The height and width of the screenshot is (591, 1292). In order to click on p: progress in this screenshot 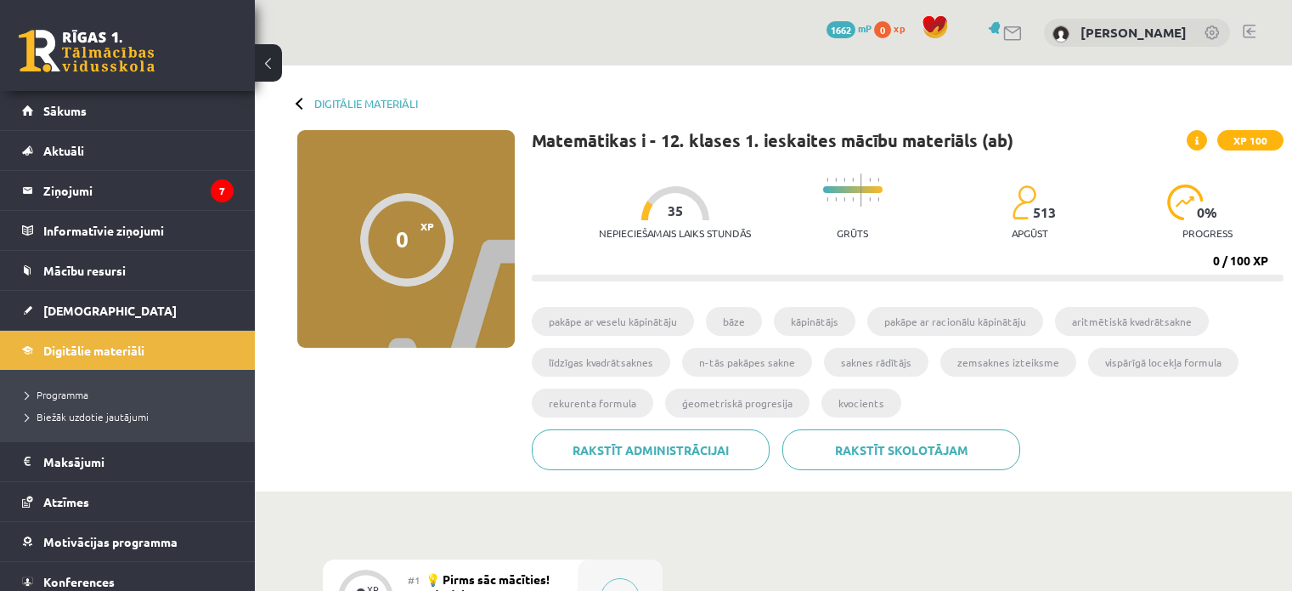, I will do `click(1207, 233)`.